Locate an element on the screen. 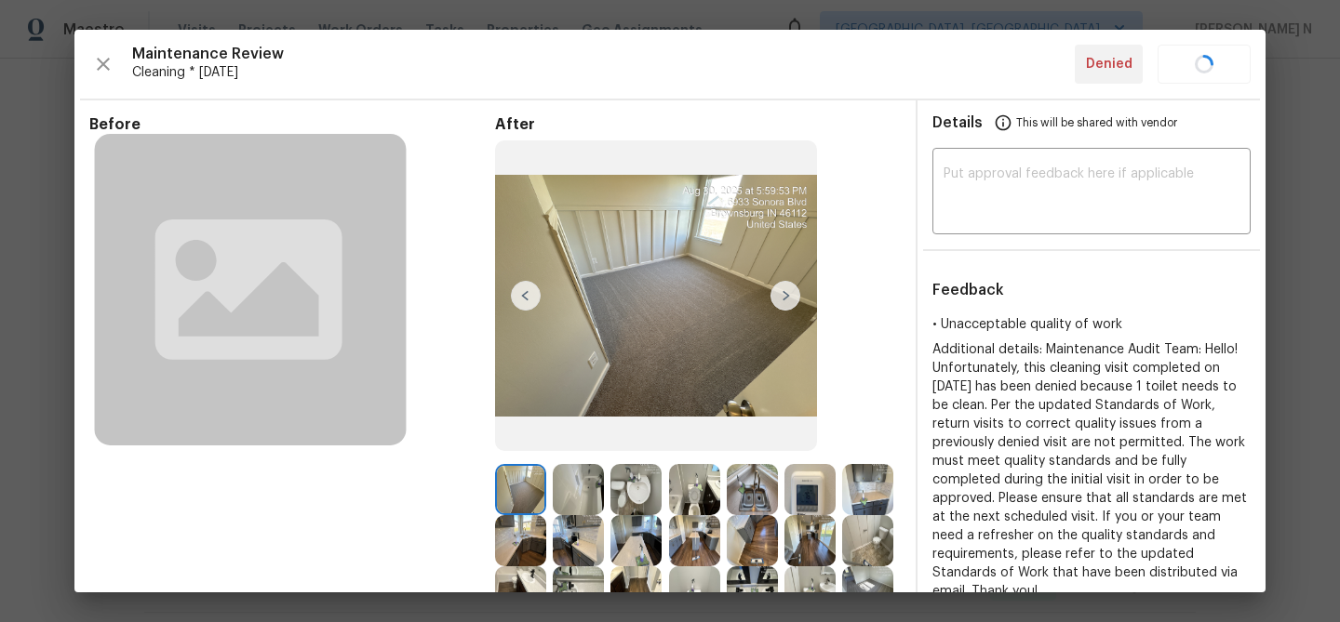 Image resolution: width=1340 pixels, height=622 pixels. span: This will be shared with vendor is located at coordinates (1096, 123).